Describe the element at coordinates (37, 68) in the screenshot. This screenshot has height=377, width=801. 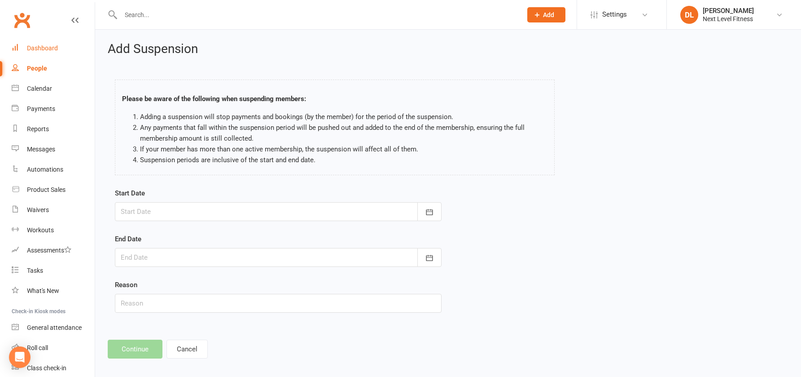
I see `div: People` at that location.